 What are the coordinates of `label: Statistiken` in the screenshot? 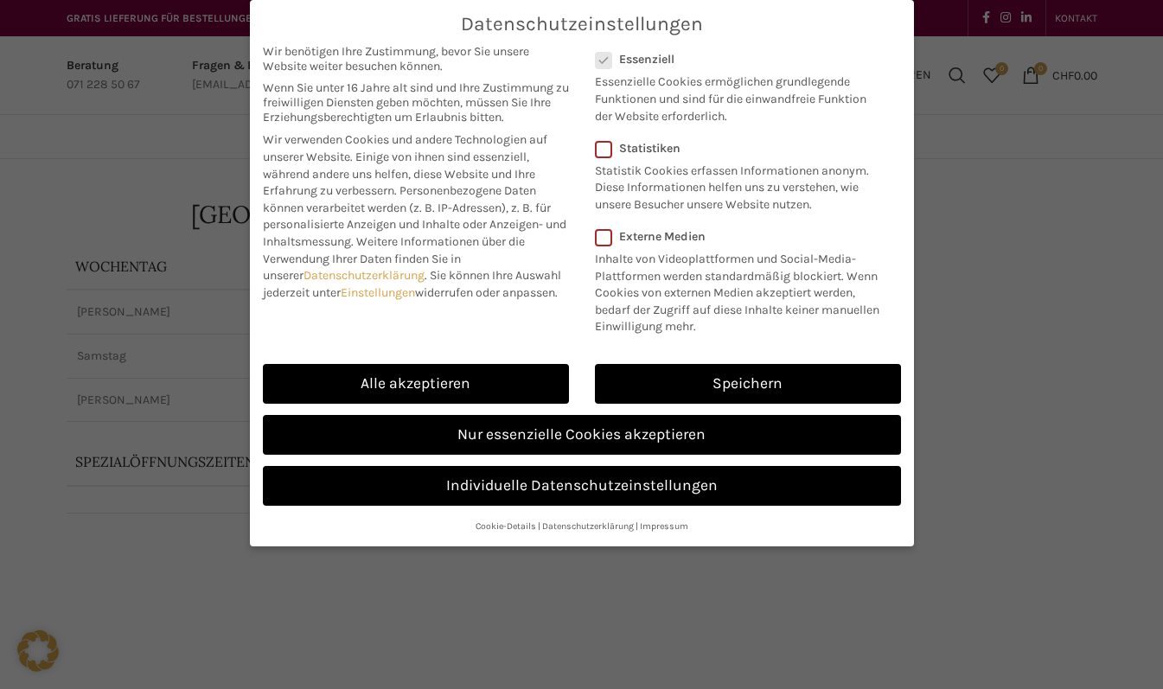 It's located at (736, 148).